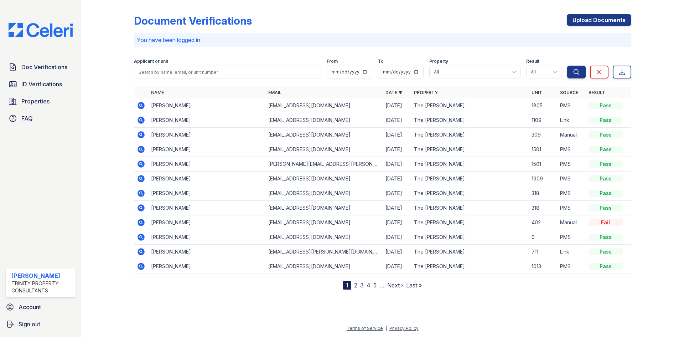 This screenshot has width=684, height=337. I want to click on a: Last », so click(414, 285).